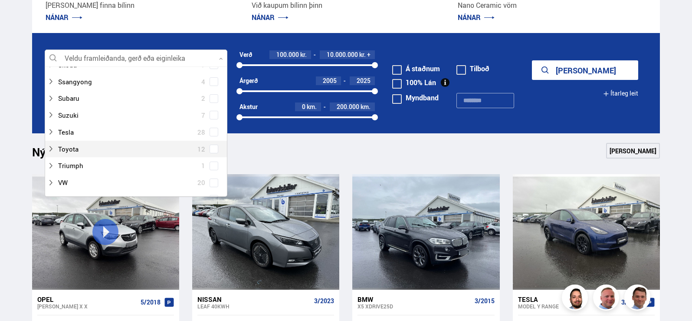  Describe the element at coordinates (639, 299) in the screenshot. I see `img: FbJEzSuNWCJXmdc-.webp` at that location.